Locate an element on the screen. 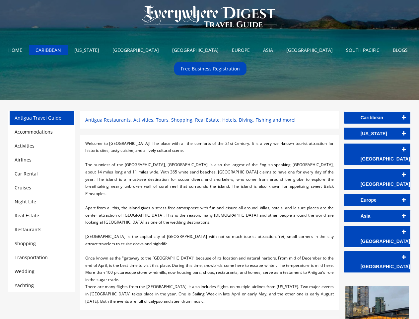 The image size is (419, 319). a: Yachting is located at coordinates (24, 285).